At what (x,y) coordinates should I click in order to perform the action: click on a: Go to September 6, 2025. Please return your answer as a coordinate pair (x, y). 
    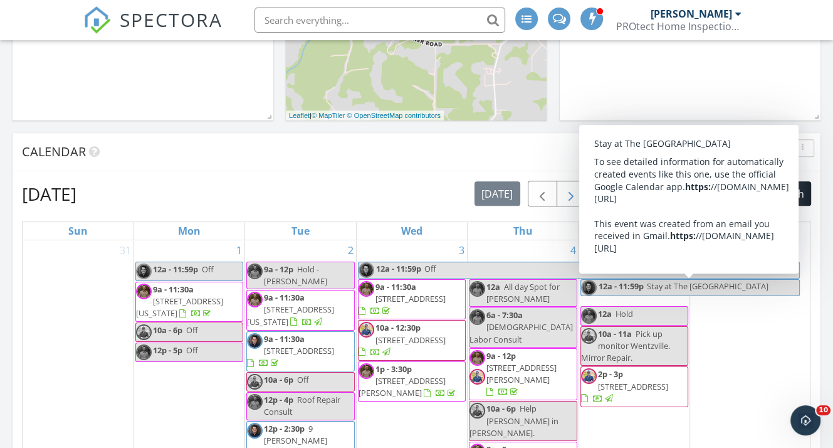
    Looking at the image, I should click on (796, 250).